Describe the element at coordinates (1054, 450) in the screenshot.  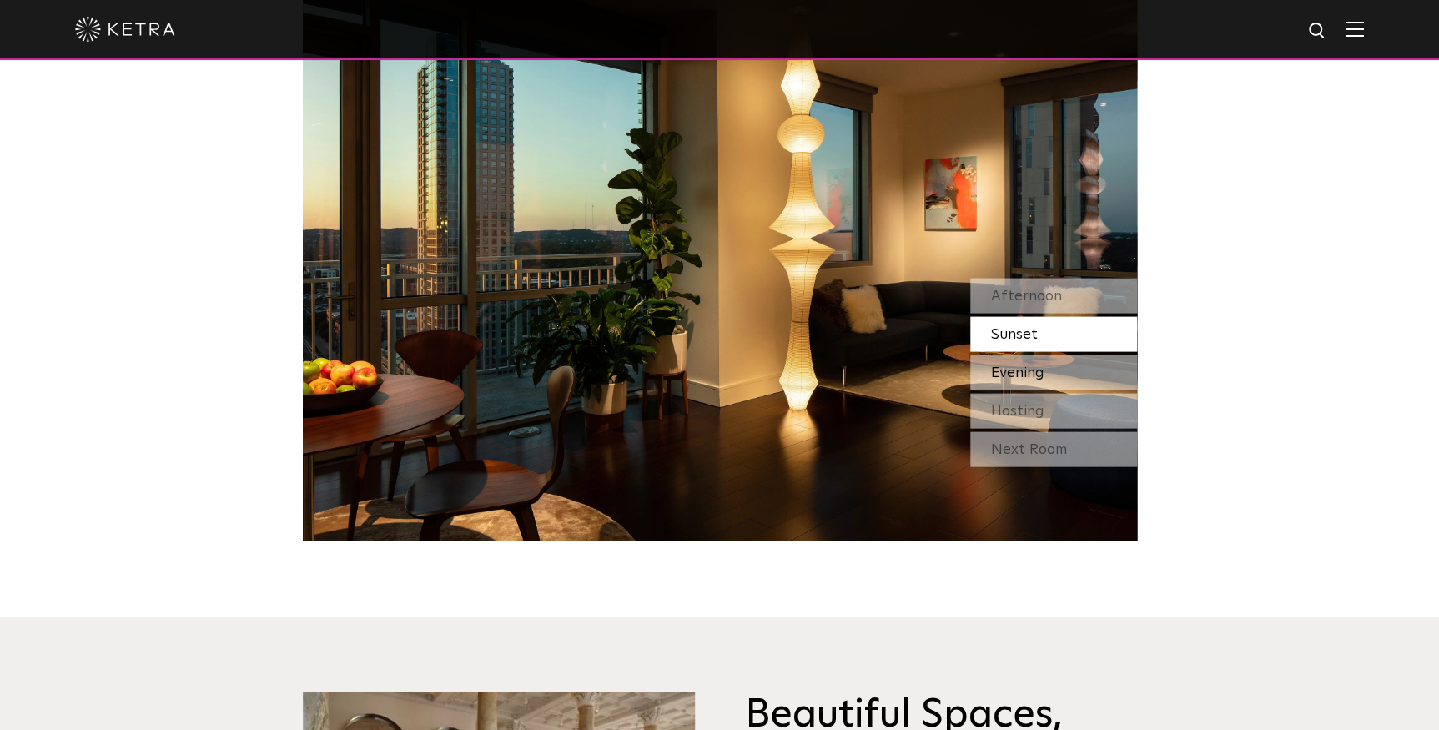
I see `div: Next Room` at that location.